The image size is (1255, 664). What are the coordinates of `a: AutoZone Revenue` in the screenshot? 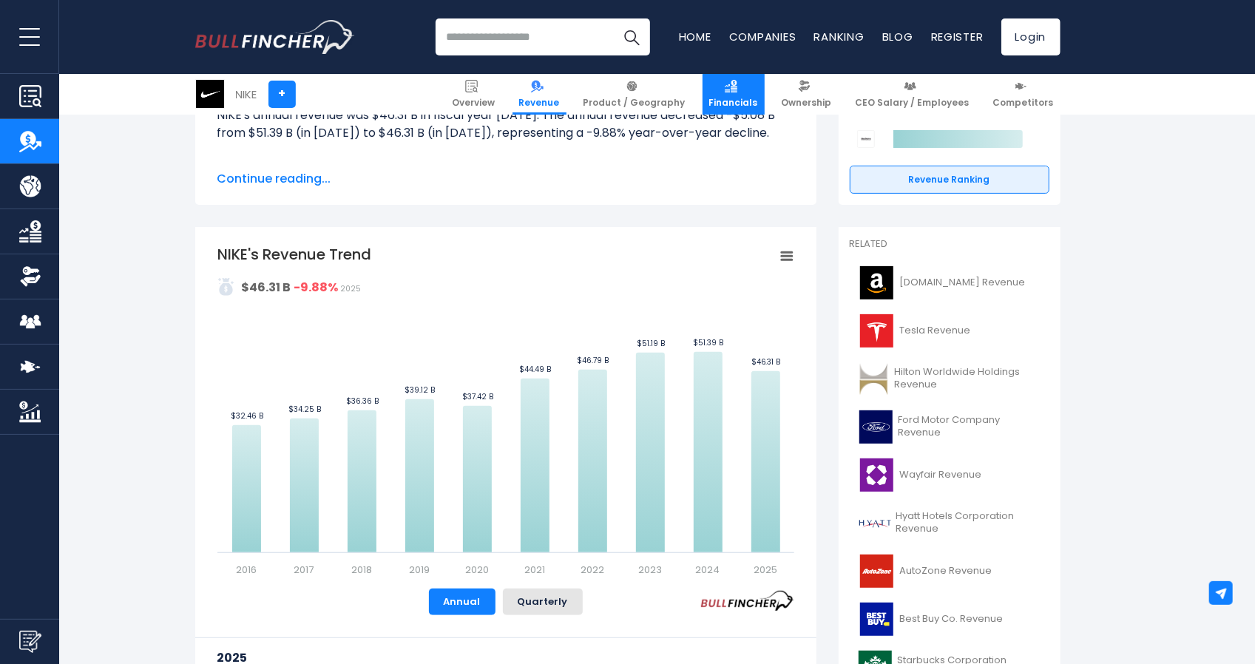 It's located at (949, 571).